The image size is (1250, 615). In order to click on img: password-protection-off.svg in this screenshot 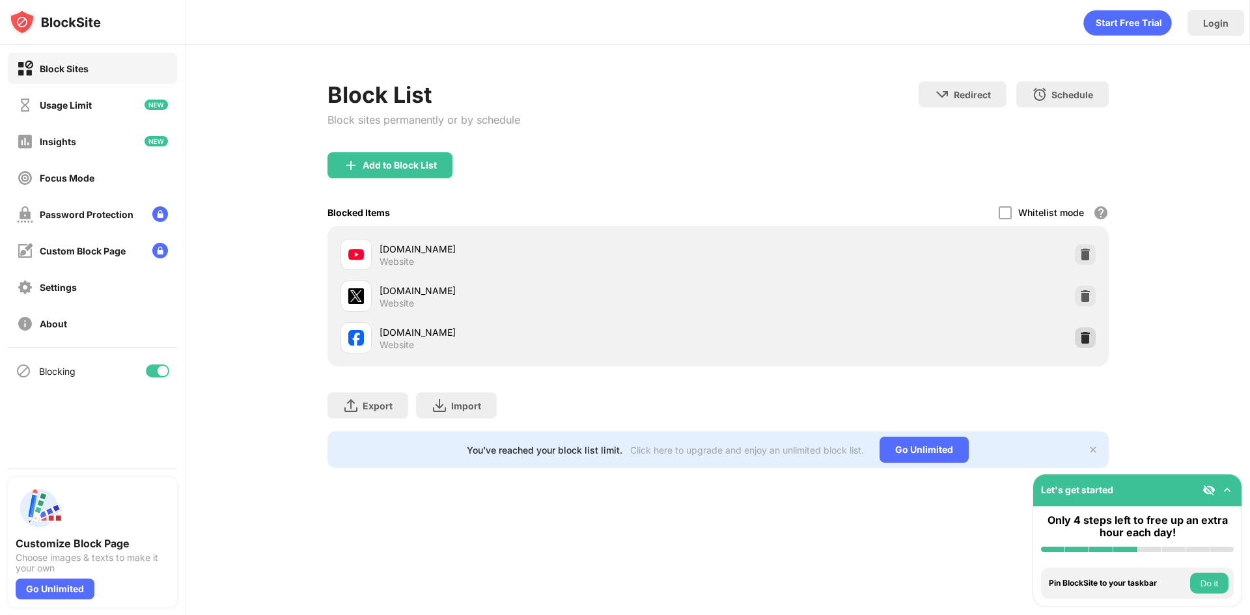, I will do `click(25, 214)`.